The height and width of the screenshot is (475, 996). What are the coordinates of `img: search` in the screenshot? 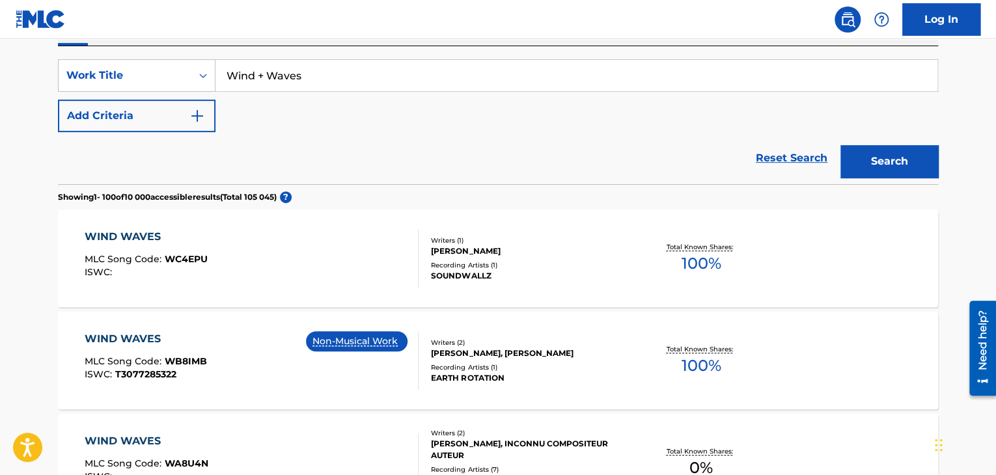 It's located at (847, 20).